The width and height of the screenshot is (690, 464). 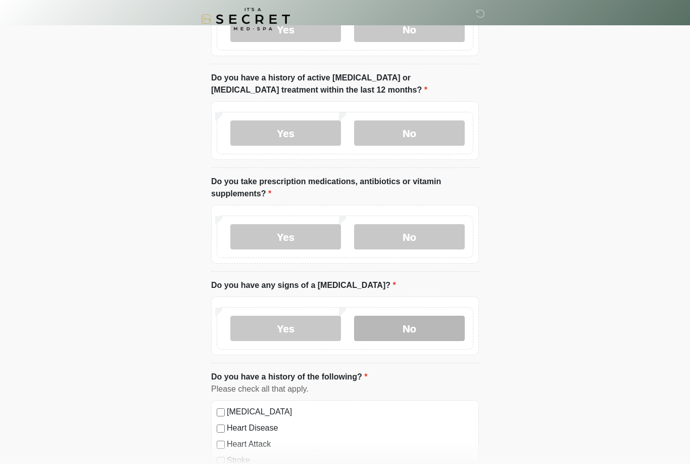 I want to click on div: Please check all that apply., so click(x=345, y=389).